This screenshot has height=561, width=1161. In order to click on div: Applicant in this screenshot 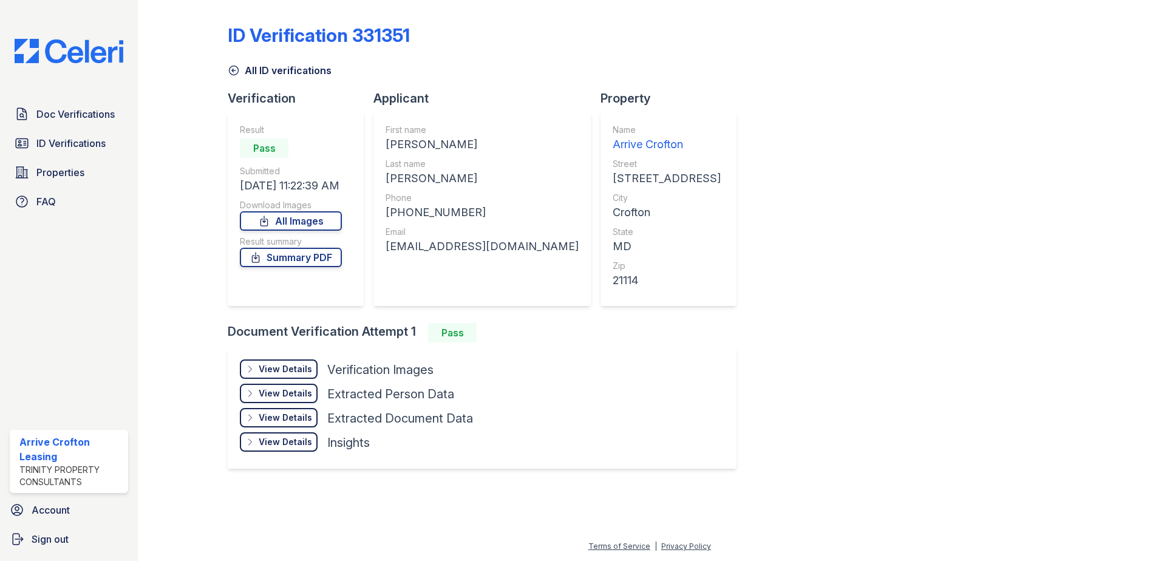, I will do `click(487, 98)`.